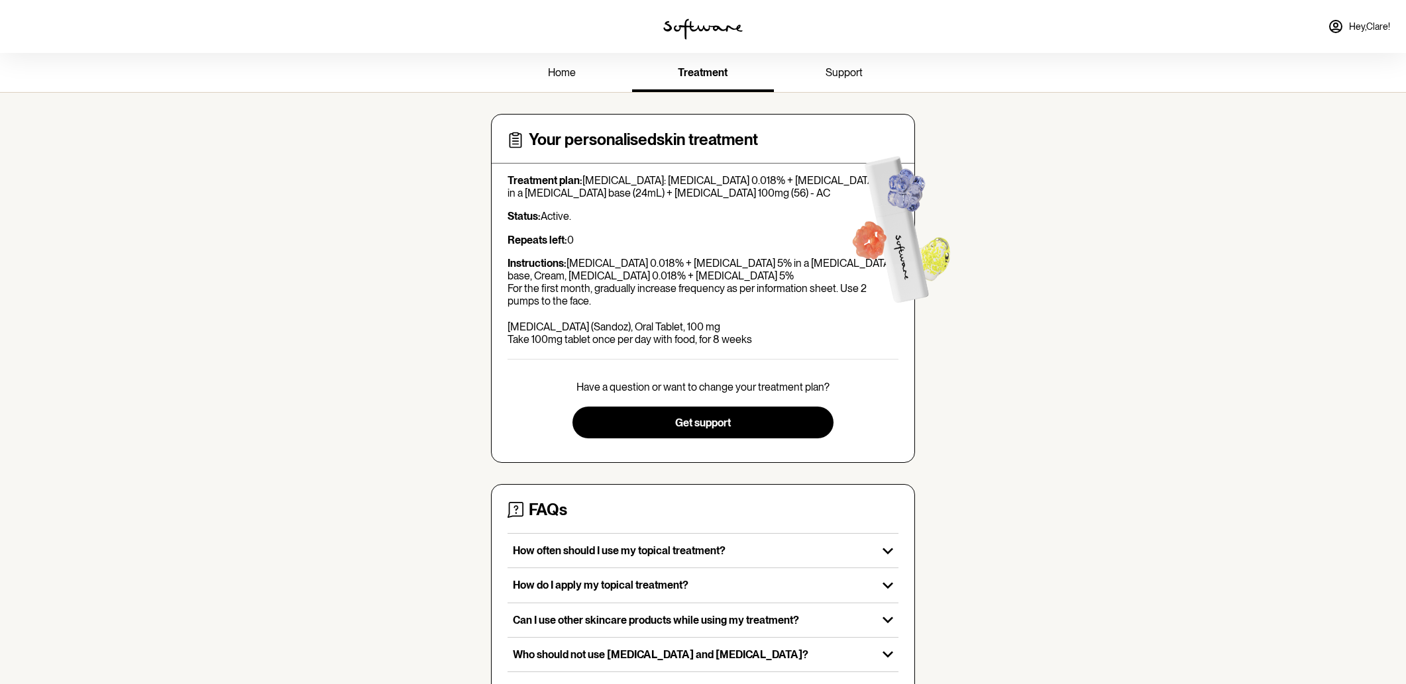 The height and width of the screenshot is (684, 1406). What do you see at coordinates (844, 72) in the screenshot?
I see `span: support` at bounding box center [844, 72].